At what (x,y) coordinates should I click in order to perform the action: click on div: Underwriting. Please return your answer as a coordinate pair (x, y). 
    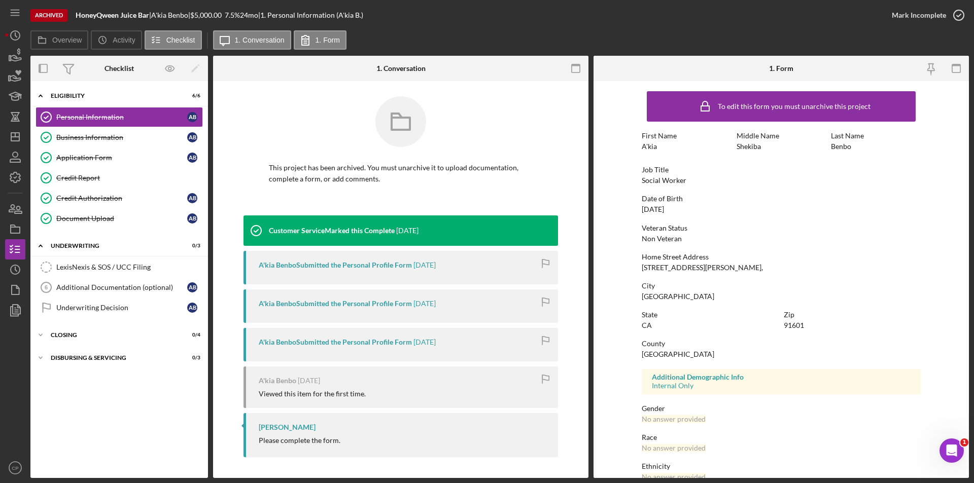
    Looking at the image, I should click on (113, 246).